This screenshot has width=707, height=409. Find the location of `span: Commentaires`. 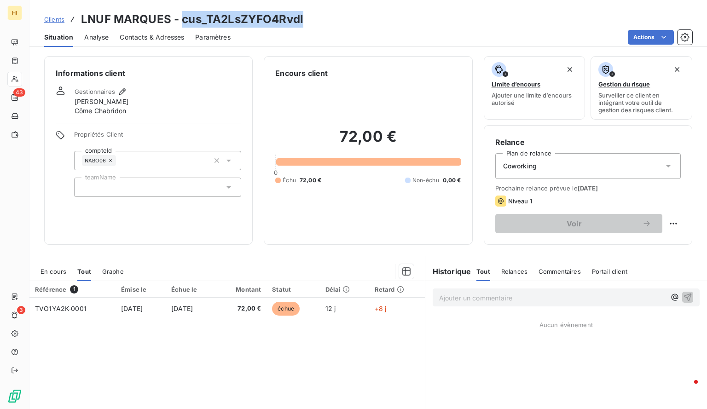

span: Commentaires is located at coordinates (560, 272).